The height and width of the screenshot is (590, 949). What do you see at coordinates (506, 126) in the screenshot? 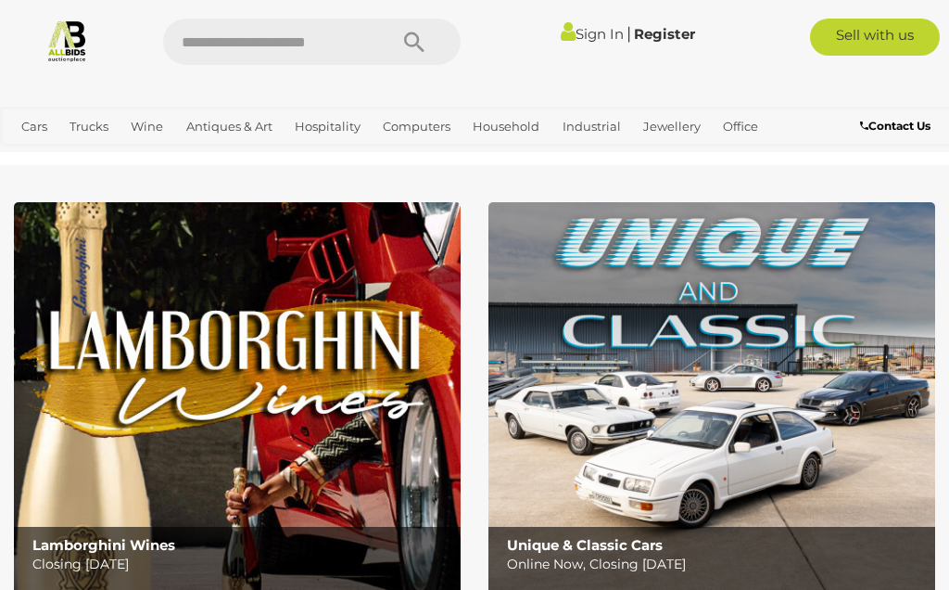
I see `a: Household` at bounding box center [506, 126].